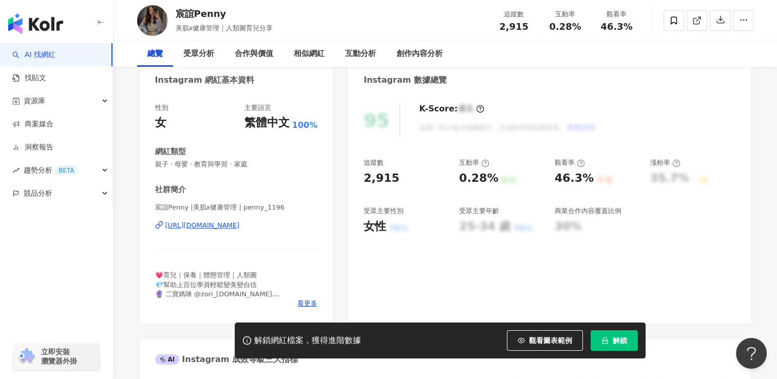 This screenshot has width=777, height=379. Describe the element at coordinates (33, 124) in the screenshot. I see `a: 商案媒合` at that location.